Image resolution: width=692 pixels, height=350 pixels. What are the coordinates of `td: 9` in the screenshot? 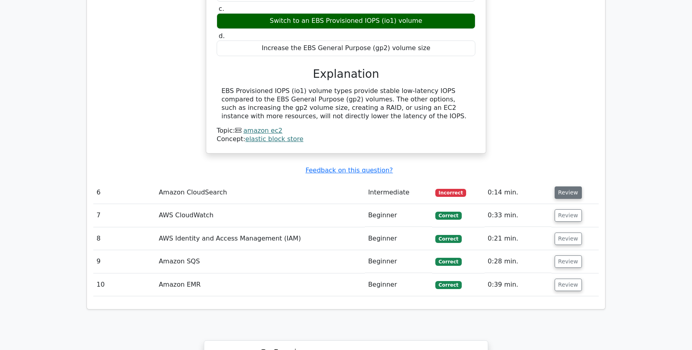 It's located at (124, 261).